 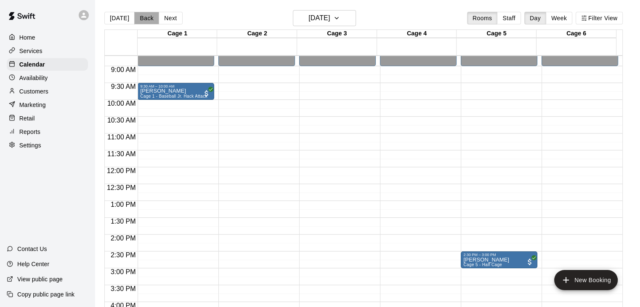 I want to click on a: Calendar, so click(x=47, y=64).